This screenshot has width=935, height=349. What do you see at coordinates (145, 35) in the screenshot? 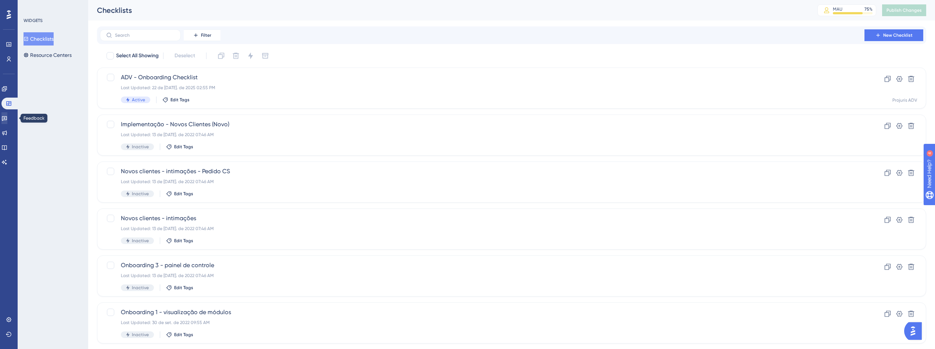
I see `input: Search` at bounding box center [145, 35].